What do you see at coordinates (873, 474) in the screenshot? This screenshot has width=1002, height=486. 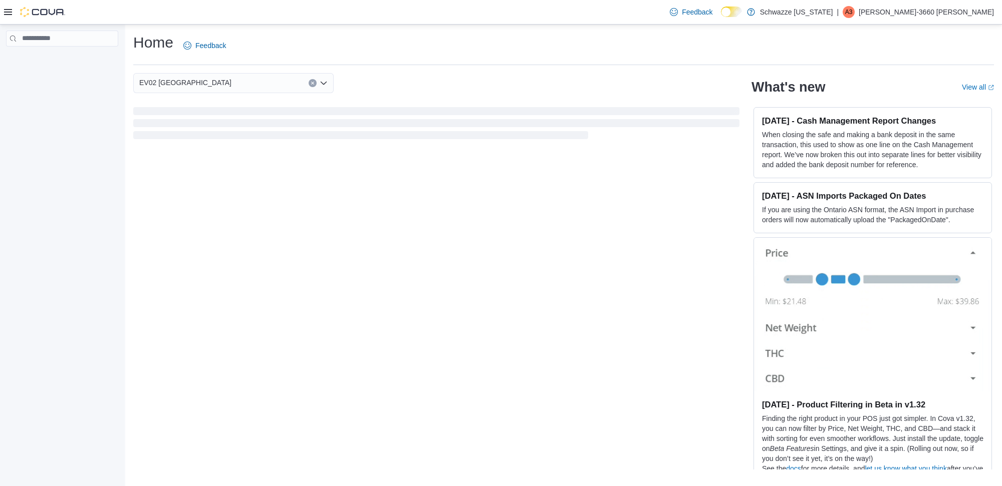 I see `p: See the for more details, and after you’ve given it a try.` at bounding box center [873, 474].